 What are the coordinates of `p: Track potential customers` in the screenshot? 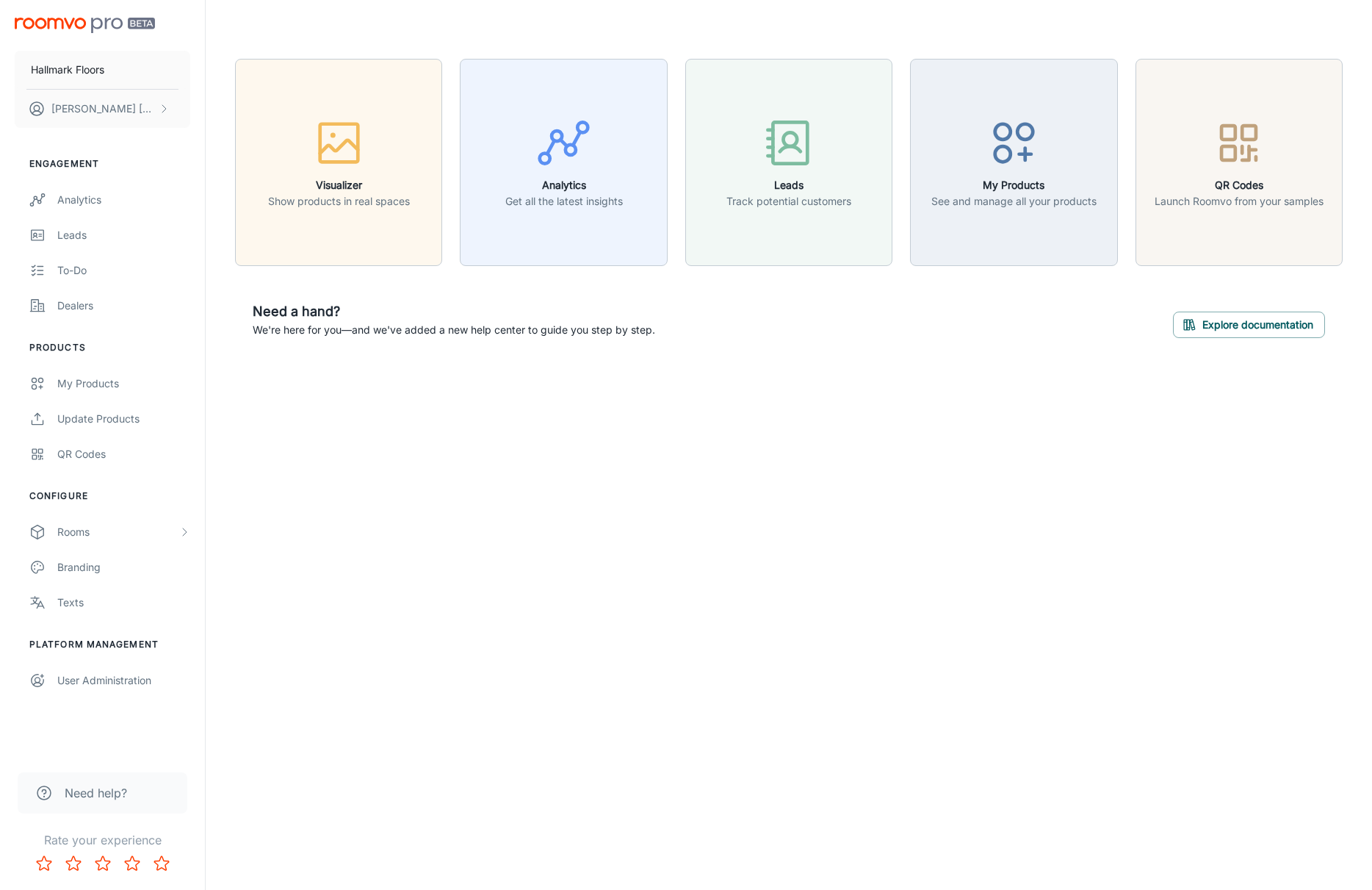 It's located at (789, 201).